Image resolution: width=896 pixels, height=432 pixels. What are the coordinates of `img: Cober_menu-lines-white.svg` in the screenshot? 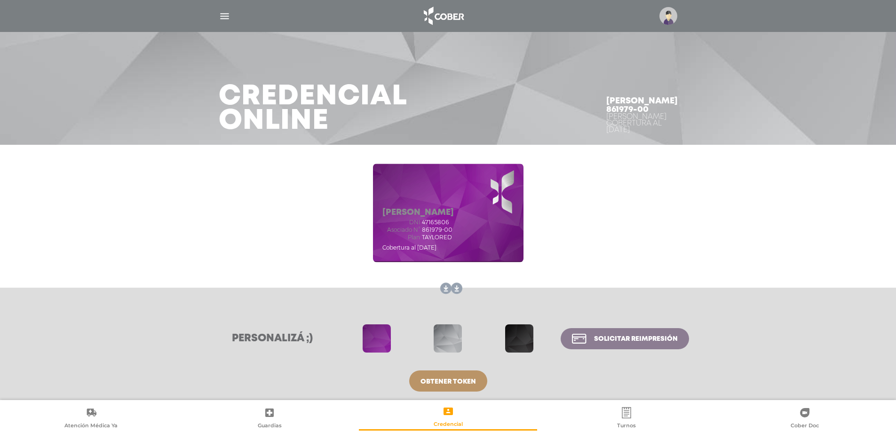 It's located at (224, 16).